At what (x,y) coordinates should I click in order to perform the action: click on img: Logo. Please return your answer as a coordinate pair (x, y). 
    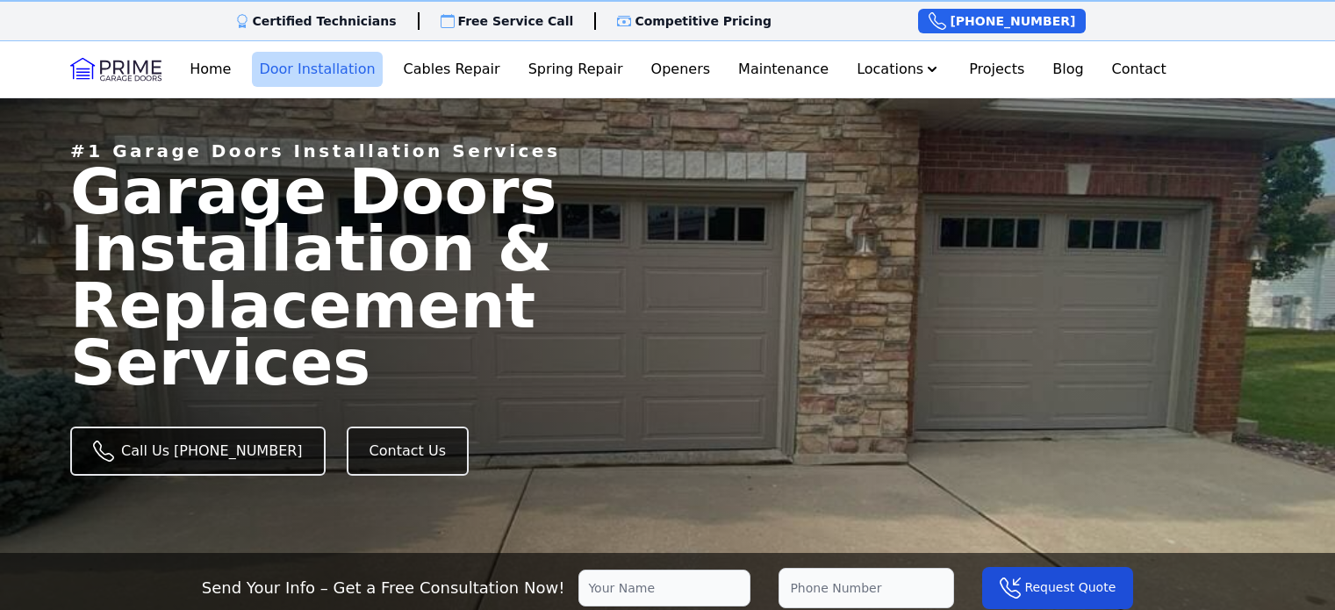
    Looking at the image, I should click on (116, 69).